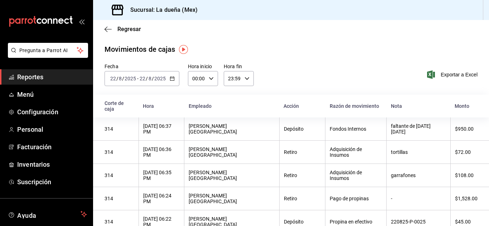 This screenshot has height=226, width=489. What do you see at coordinates (466, 222) in the screenshot?
I see `div: $45.00` at bounding box center [466, 222].